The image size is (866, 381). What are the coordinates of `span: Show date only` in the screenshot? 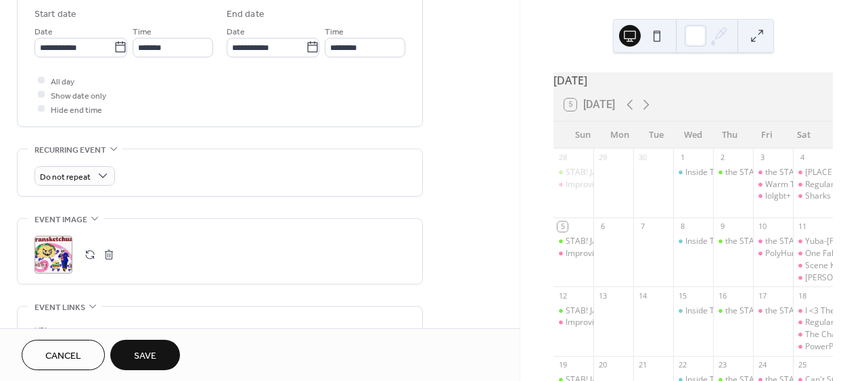 It's located at (78, 95).